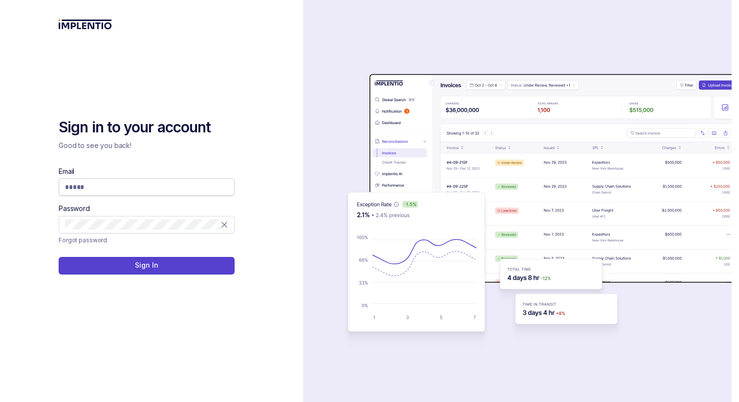 The image size is (739, 402). Describe the element at coordinates (146, 265) in the screenshot. I see `p: Sign In` at that location.